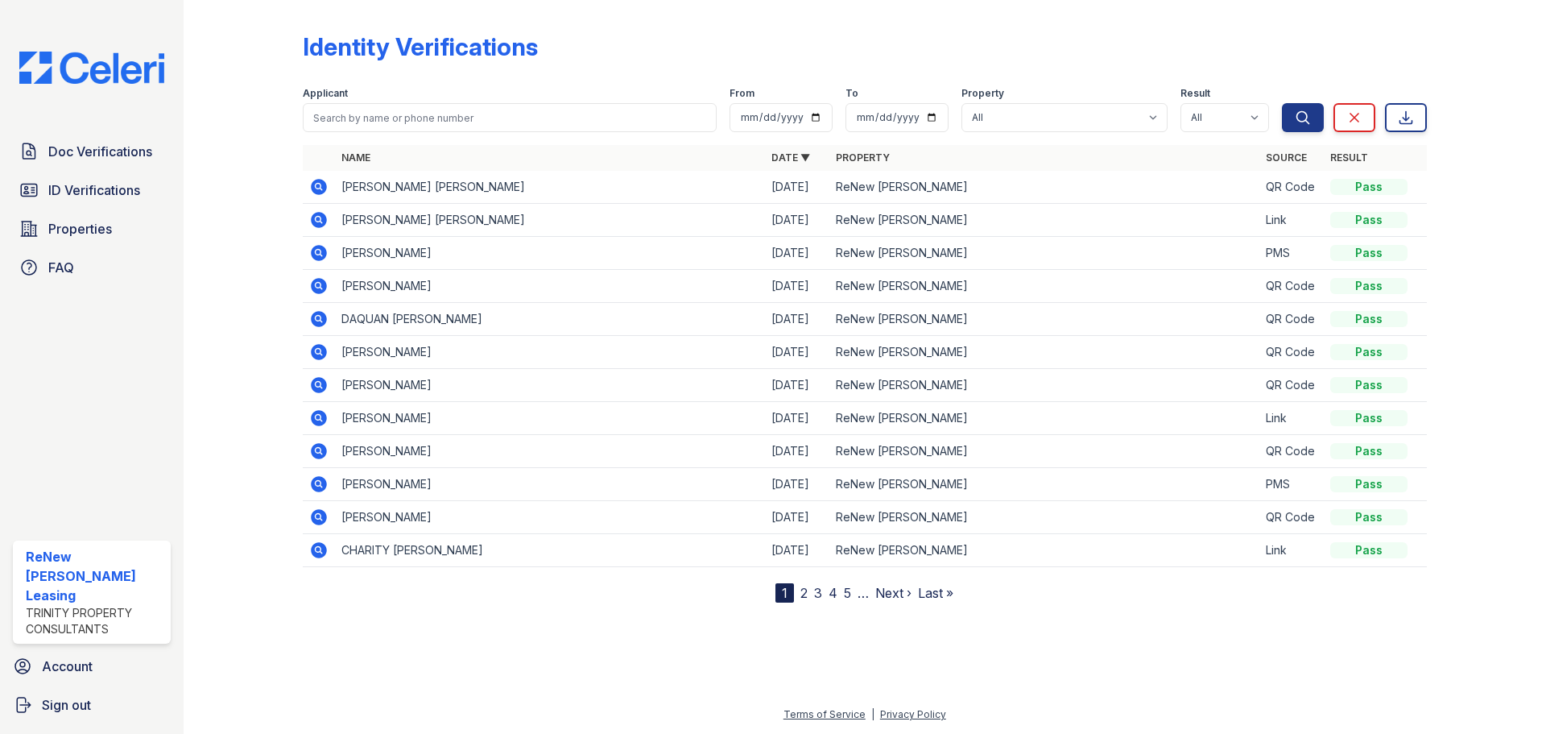 Image resolution: width=1546 pixels, height=734 pixels. What do you see at coordinates (784, 593) in the screenshot?
I see `div: 1` at bounding box center [784, 593].